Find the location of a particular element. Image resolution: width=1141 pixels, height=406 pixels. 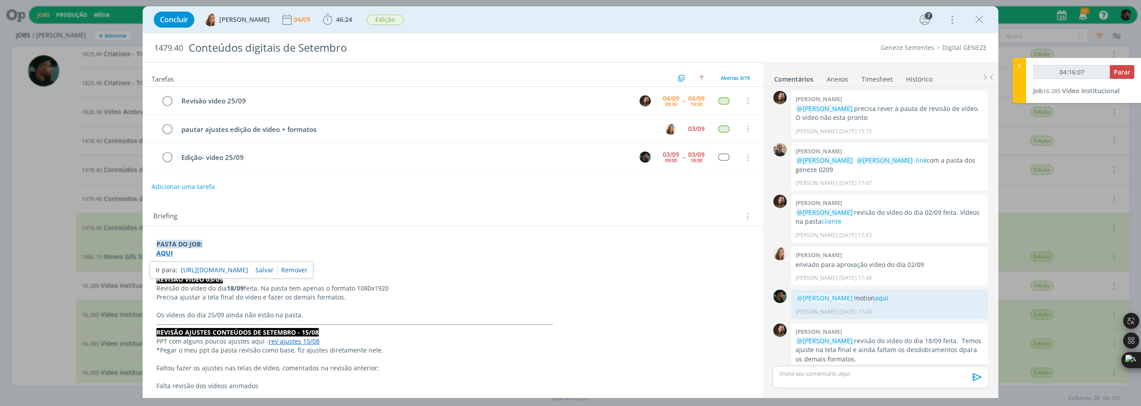

span: 46:24 is located at coordinates (344, 19).